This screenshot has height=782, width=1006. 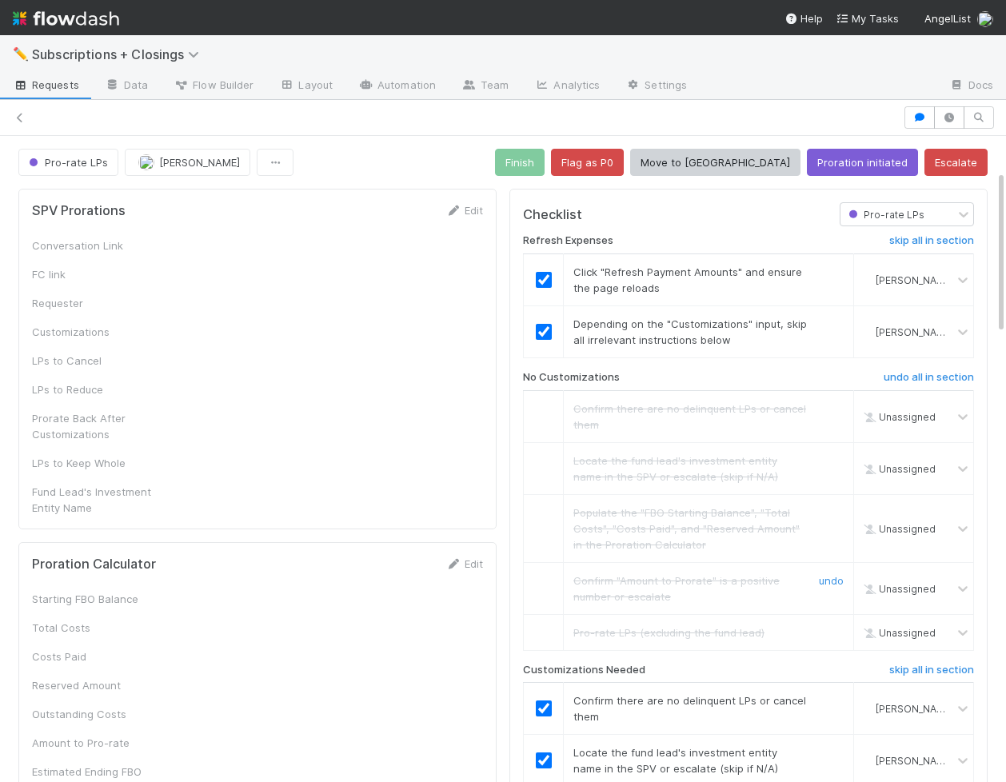 What do you see at coordinates (68, 162) in the screenshot?
I see `button: Pro-rate LPs` at bounding box center [68, 162].